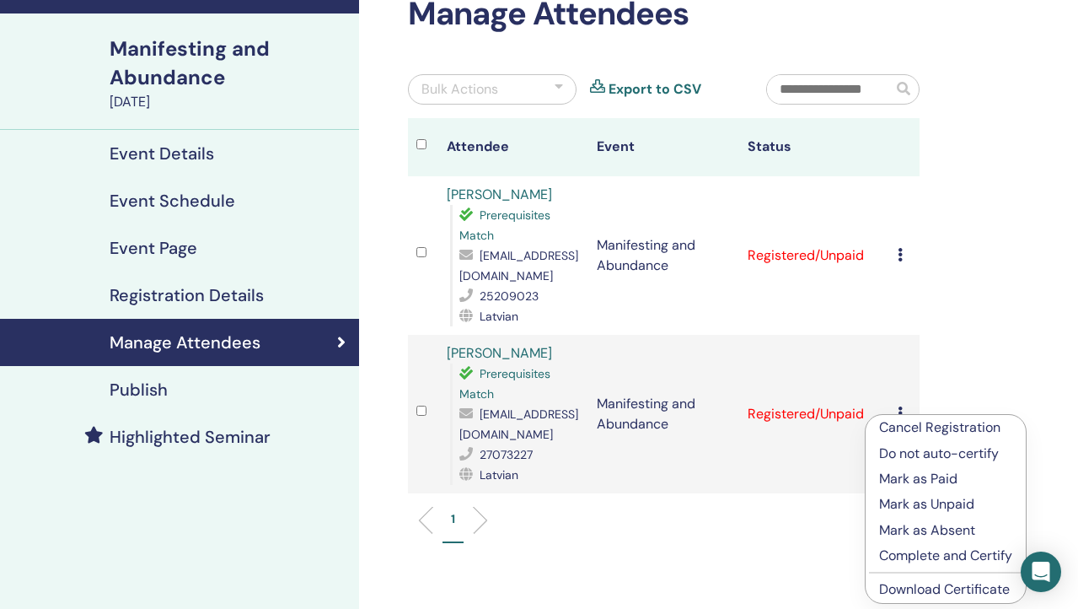  I want to click on a: Export to CSV, so click(655, 89).